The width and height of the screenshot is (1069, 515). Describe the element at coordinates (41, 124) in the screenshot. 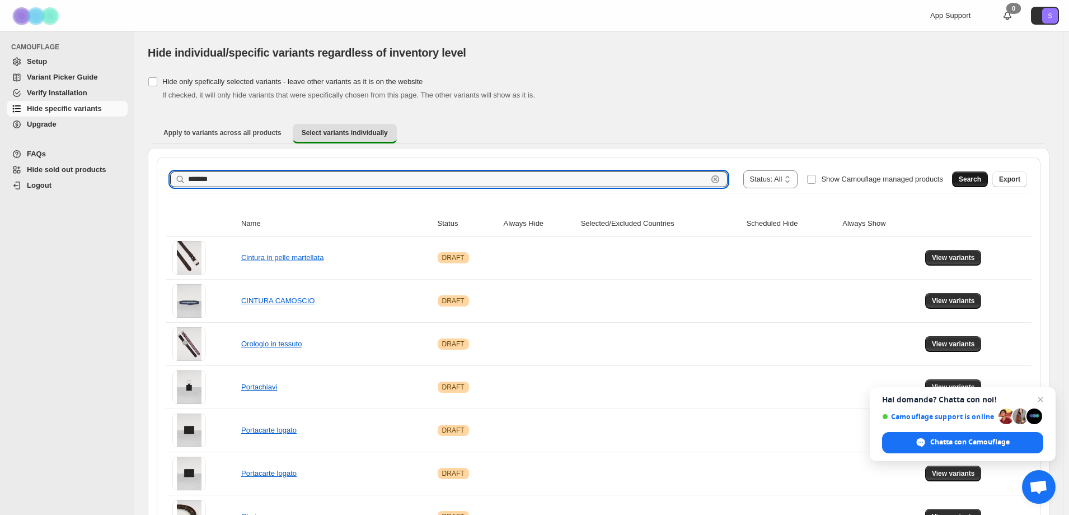

I see `span: Upgrade` at that location.